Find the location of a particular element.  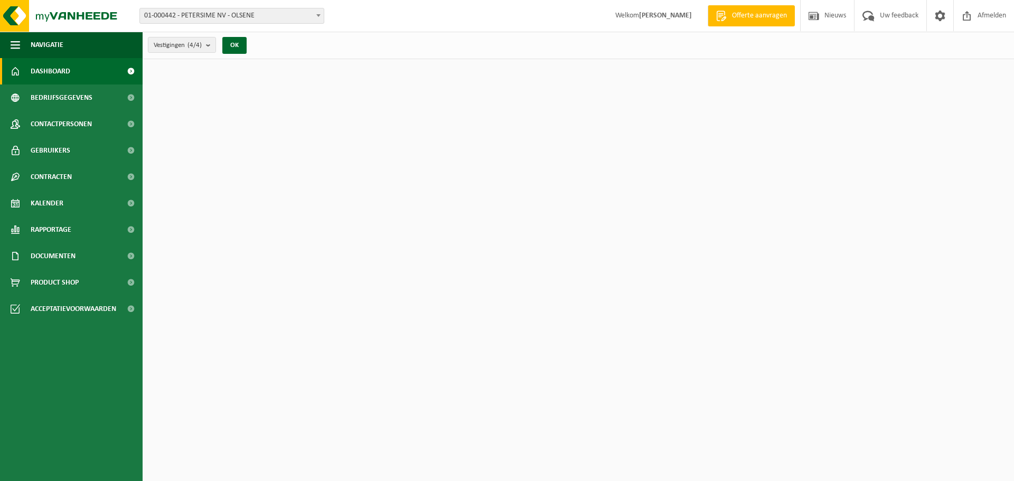

span: Contactpersonen is located at coordinates (61, 124).